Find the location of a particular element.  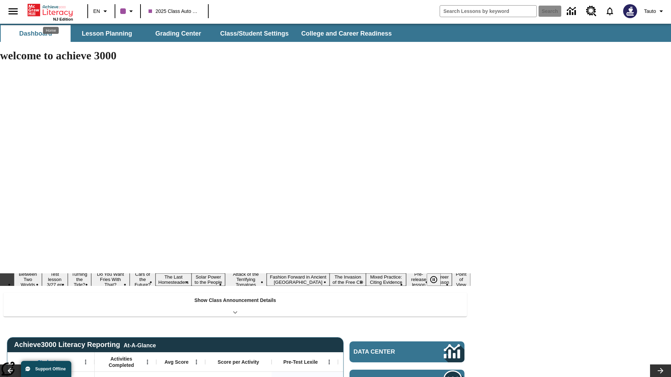

p: Show Class Announcement Details is located at coordinates (235, 301).